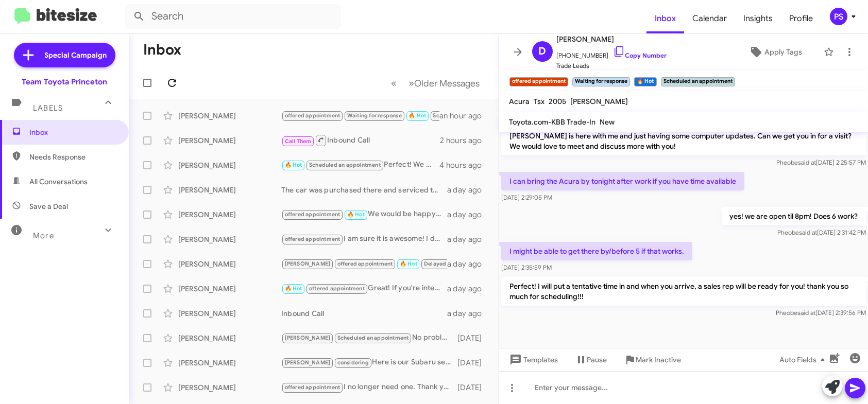 The image size is (868, 404). What do you see at coordinates (596, 251) in the screenshot?
I see `p: I might be able to get there by/before 5 if that works.` at bounding box center [596, 251].